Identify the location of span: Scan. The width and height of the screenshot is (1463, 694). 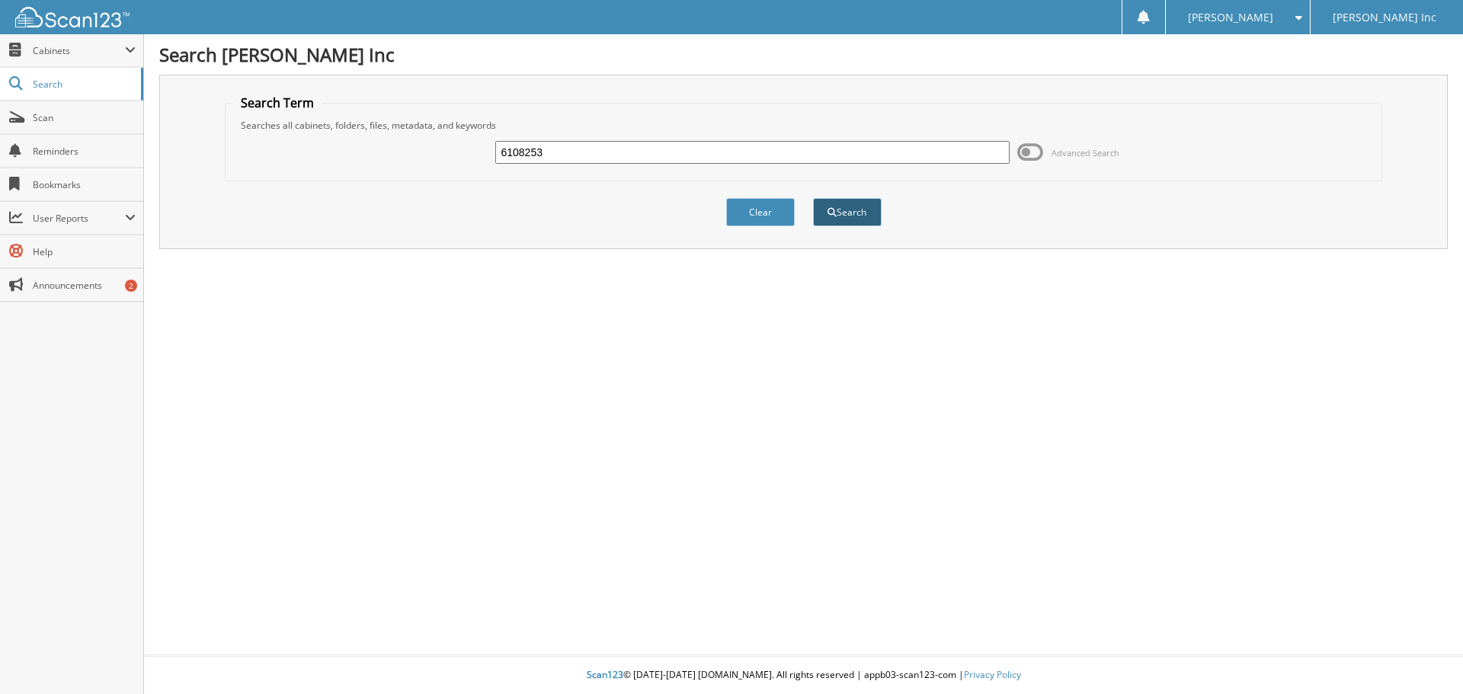
(84, 117).